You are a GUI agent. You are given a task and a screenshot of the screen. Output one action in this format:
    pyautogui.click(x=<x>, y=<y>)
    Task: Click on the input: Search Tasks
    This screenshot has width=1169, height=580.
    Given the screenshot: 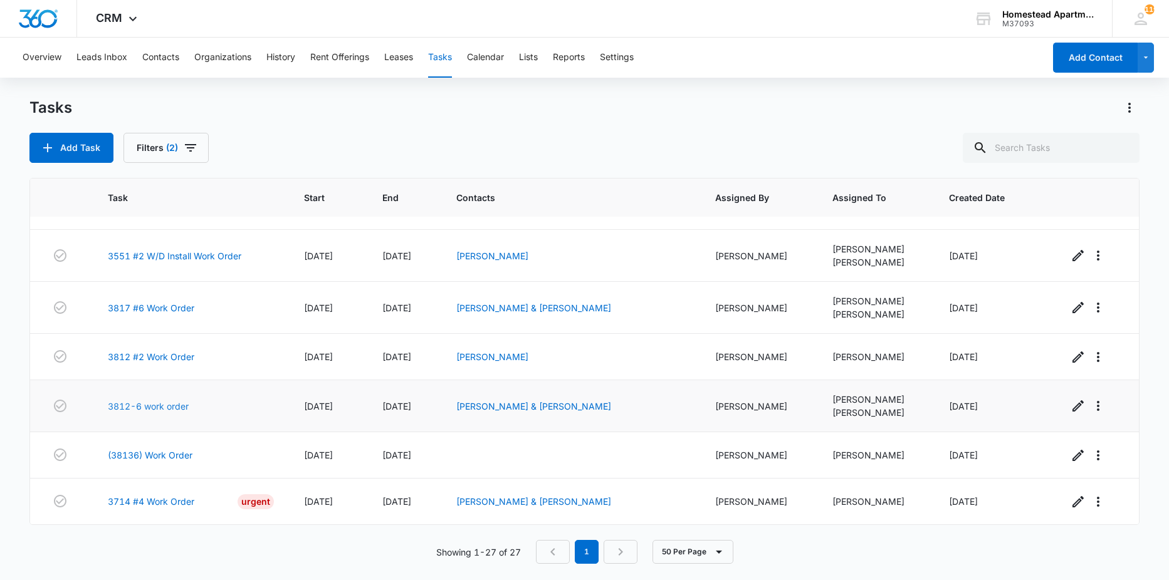 What is the action you would take?
    pyautogui.click(x=1051, y=148)
    